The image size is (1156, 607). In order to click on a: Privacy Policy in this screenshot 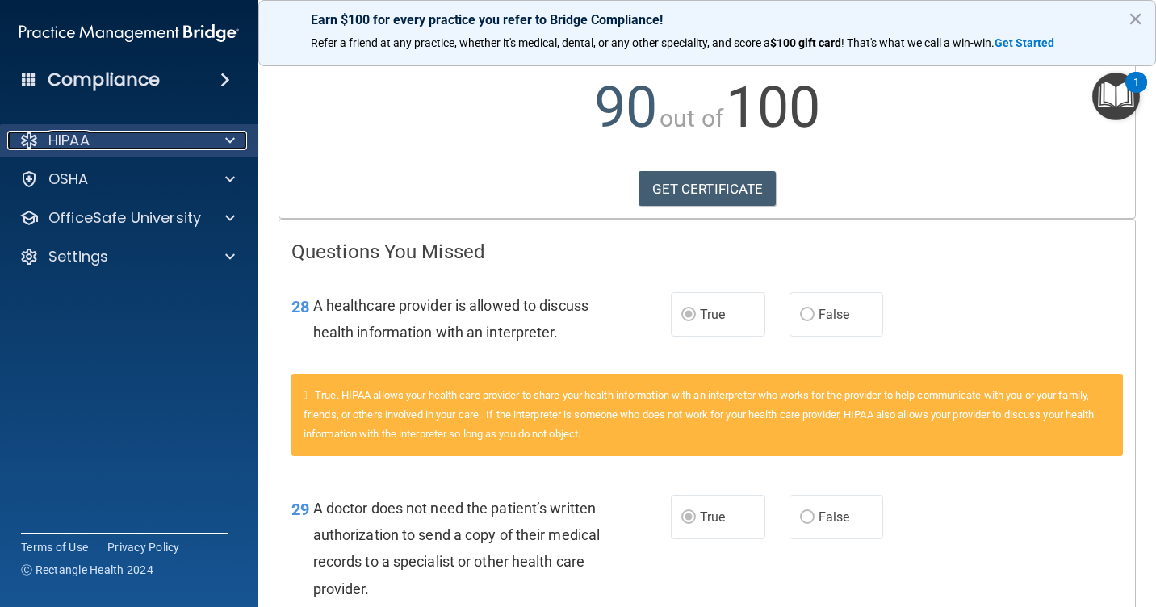, I will do `click(144, 547)`.